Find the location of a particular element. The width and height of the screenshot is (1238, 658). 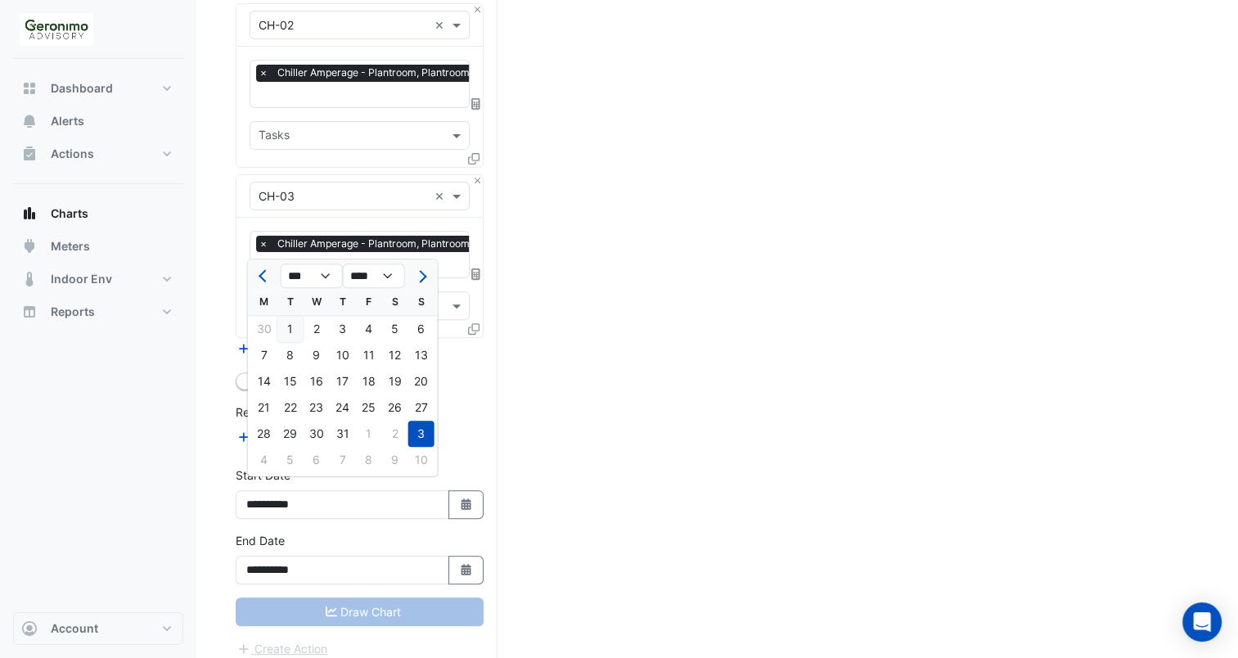

div: 27 is located at coordinates (421, 407).